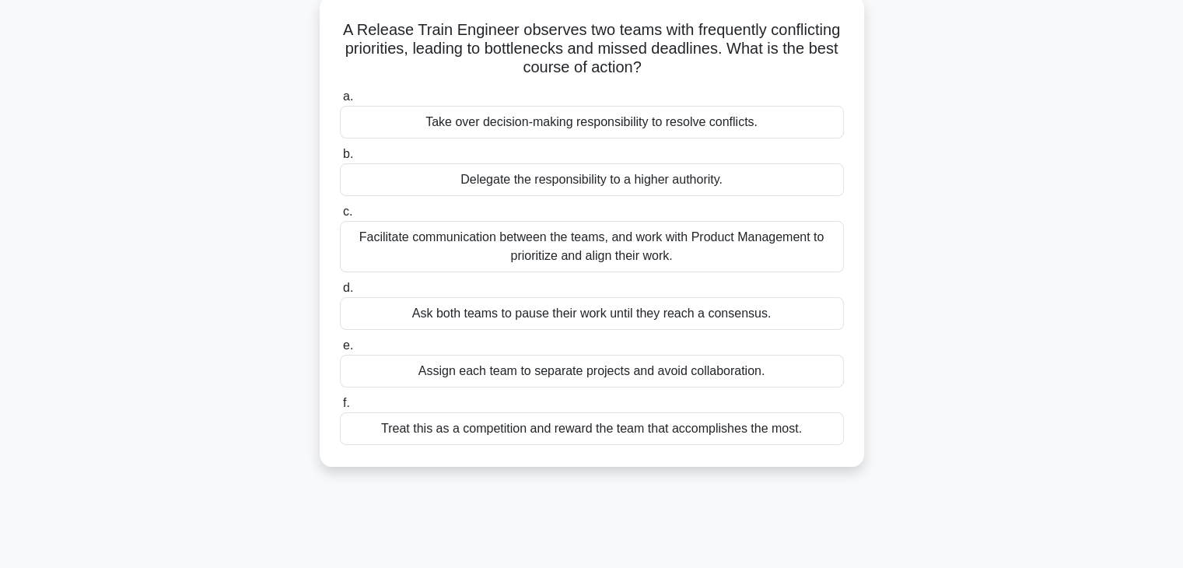 The image size is (1183, 568). What do you see at coordinates (346, 402) in the screenshot?
I see `span: f.` at bounding box center [346, 402].